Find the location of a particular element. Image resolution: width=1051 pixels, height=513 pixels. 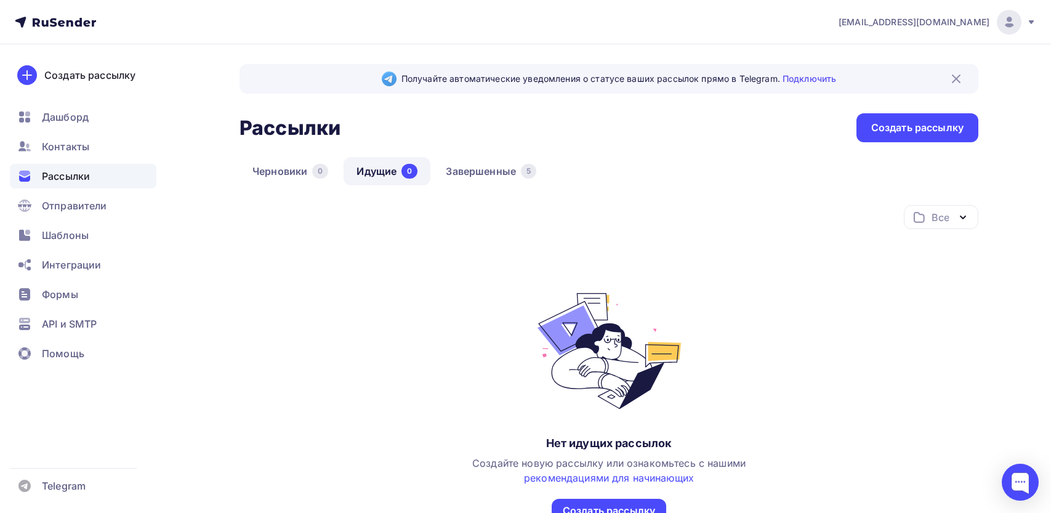

a: Дашборд is located at coordinates (83, 117).